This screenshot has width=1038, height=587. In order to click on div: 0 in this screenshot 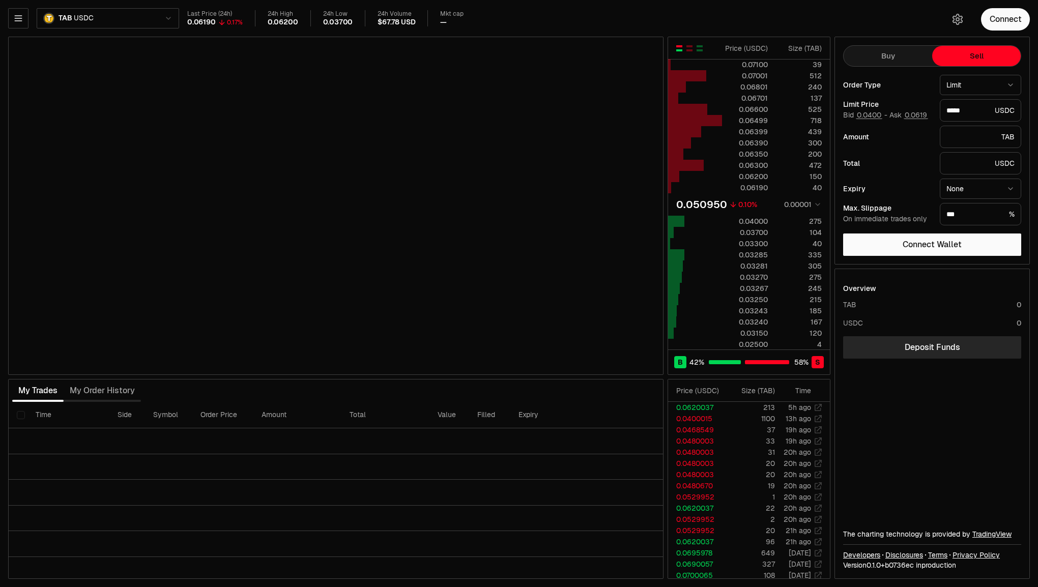, I will do `click(1019, 305)`.